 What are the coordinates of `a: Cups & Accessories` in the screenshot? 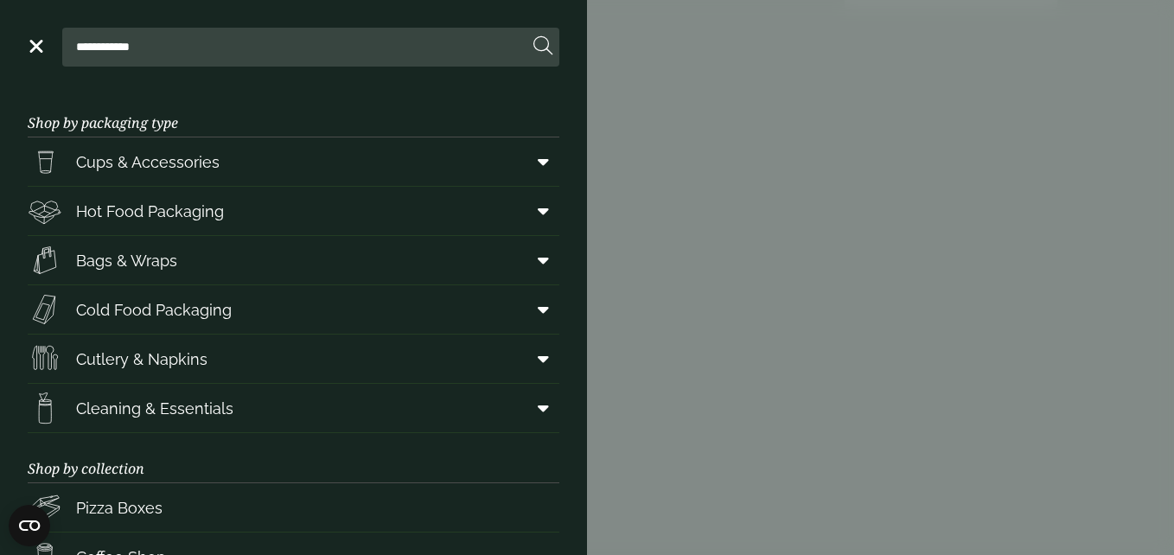 It's located at (293, 162).